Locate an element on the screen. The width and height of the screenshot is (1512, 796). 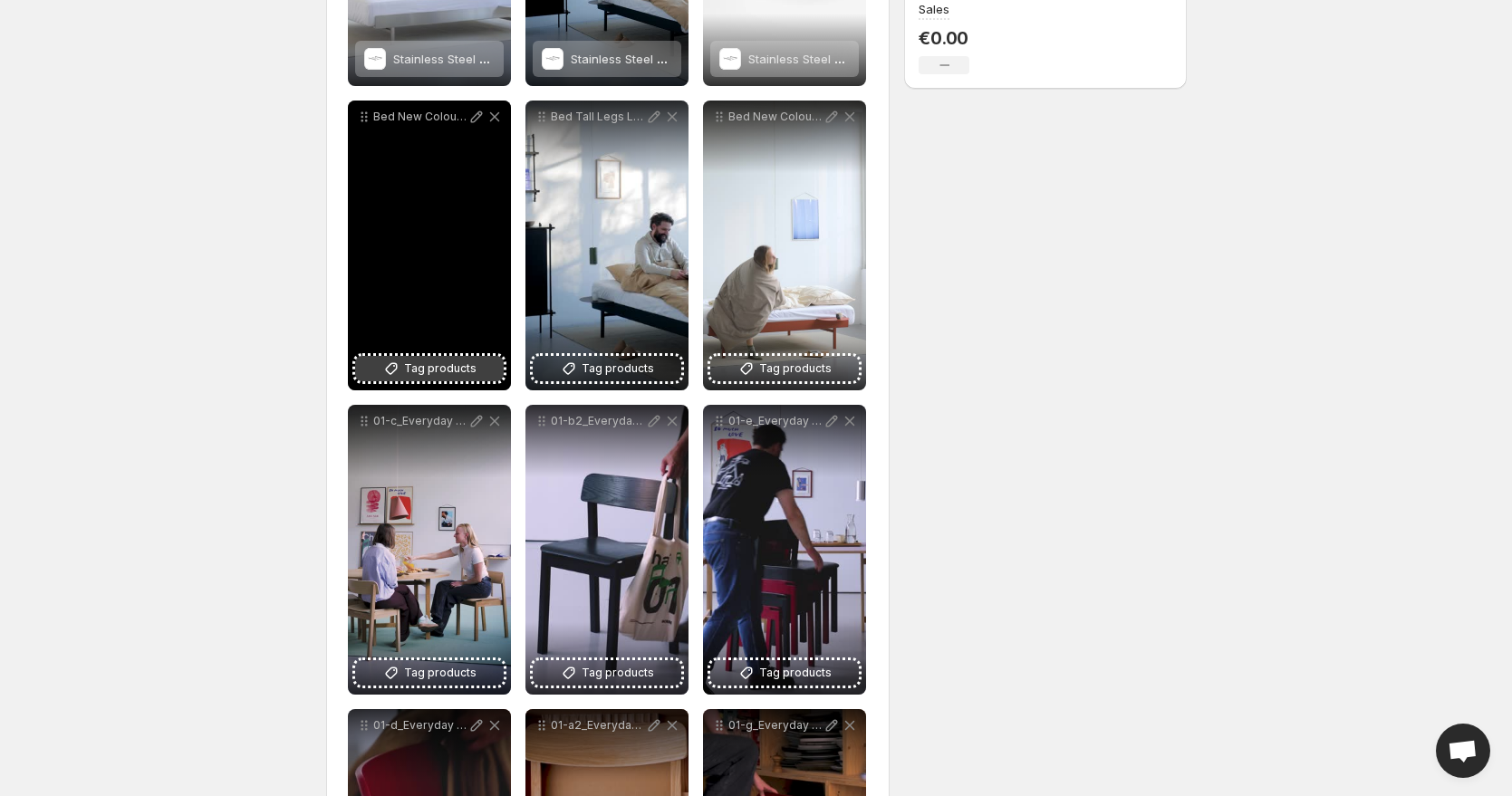
p: 01-c_Everyday Chair_Carousel_Context 1_9-16 is located at coordinates (420, 421).